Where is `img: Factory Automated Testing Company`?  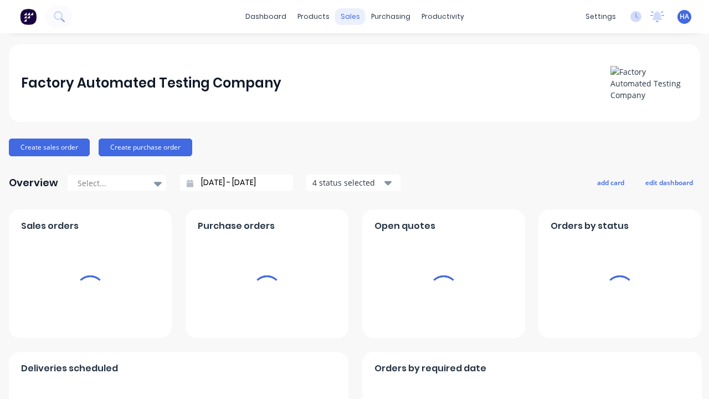 img: Factory Automated Testing Company is located at coordinates (649, 83).